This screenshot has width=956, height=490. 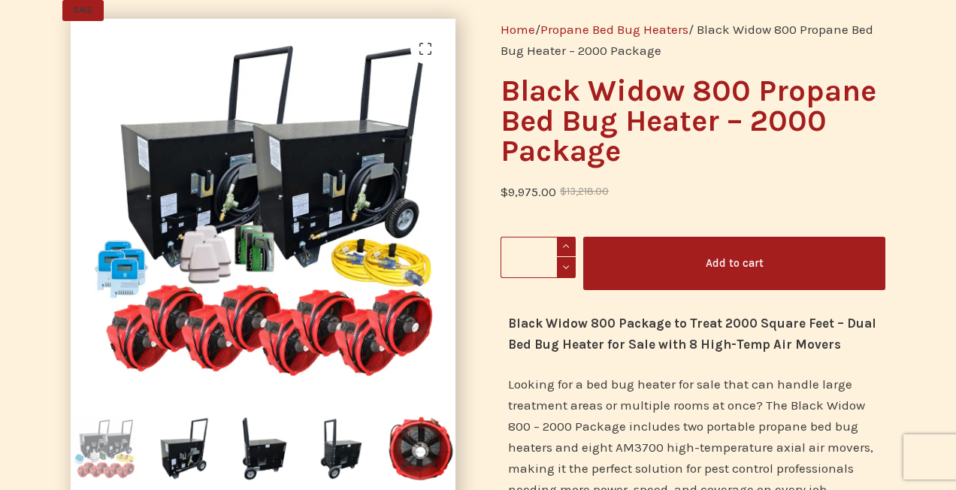 What do you see at coordinates (538, 257) in the screenshot?
I see `input: Product quantity` at bounding box center [538, 257].